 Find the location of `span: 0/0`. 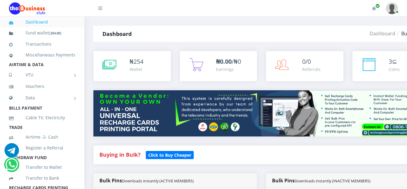

span: 0/0 is located at coordinates (307, 61).